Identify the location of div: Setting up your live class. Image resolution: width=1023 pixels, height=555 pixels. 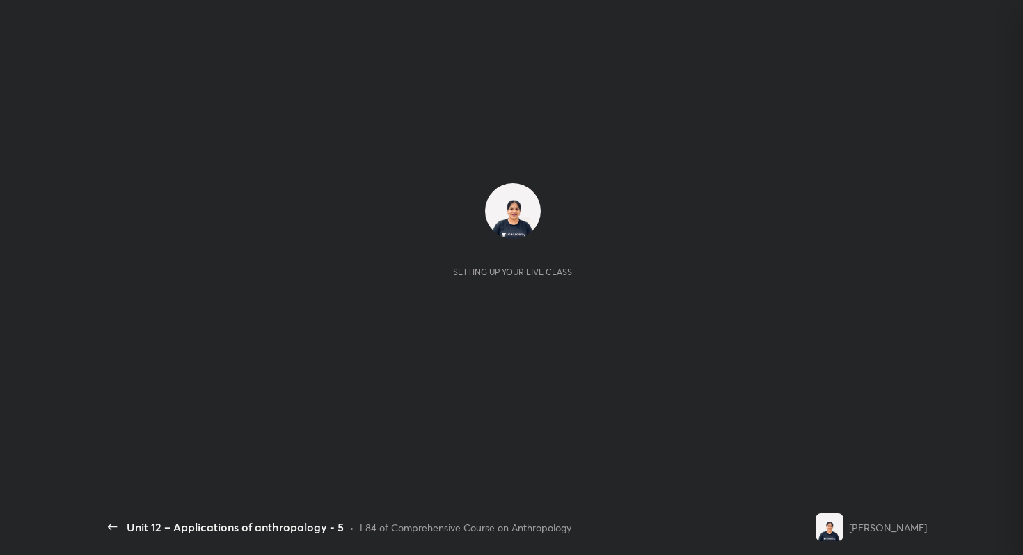
(512, 271).